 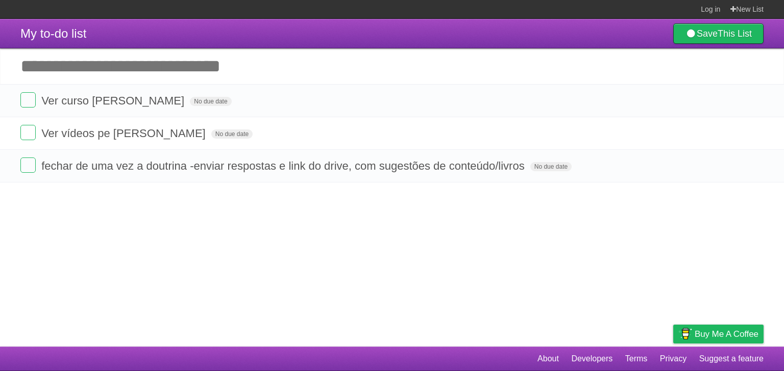 I want to click on a: Privacy, so click(x=673, y=359).